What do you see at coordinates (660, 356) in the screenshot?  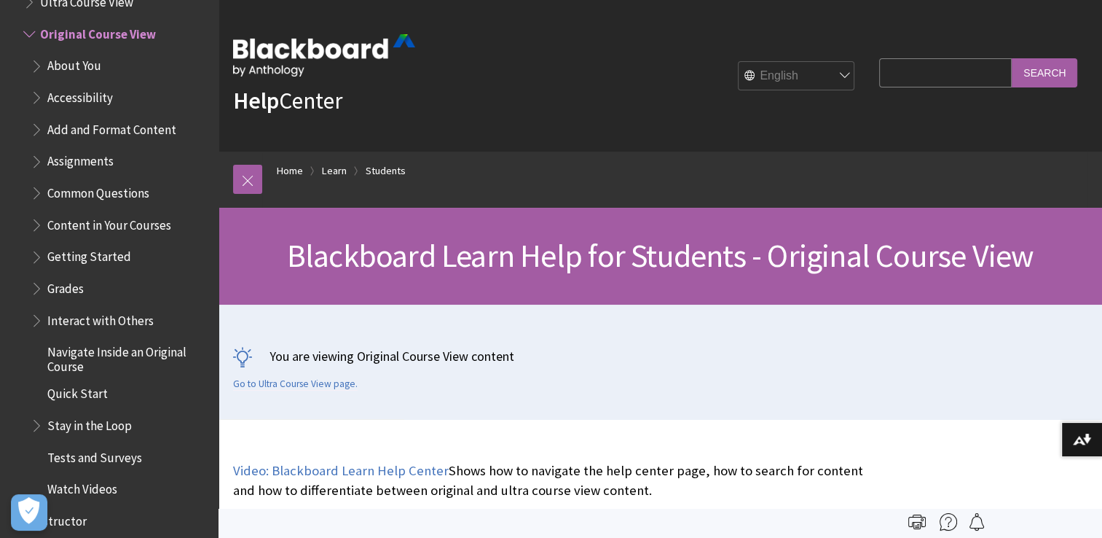 I see `p: You are viewing Original Course View content` at bounding box center [660, 356].